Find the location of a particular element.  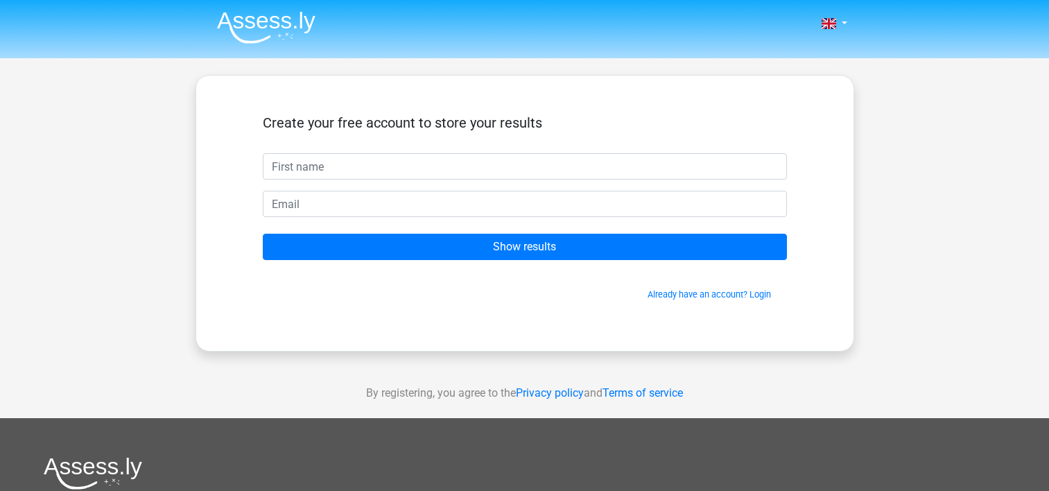

h5: Create your free account to store your results is located at coordinates (525, 123).